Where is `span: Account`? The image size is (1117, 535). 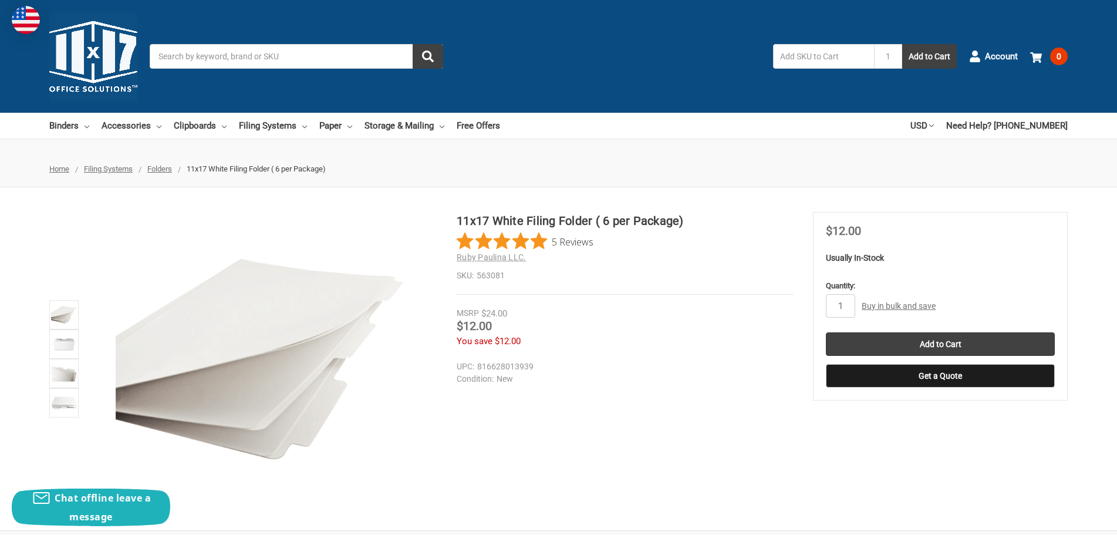 span: Account is located at coordinates (1002, 56).